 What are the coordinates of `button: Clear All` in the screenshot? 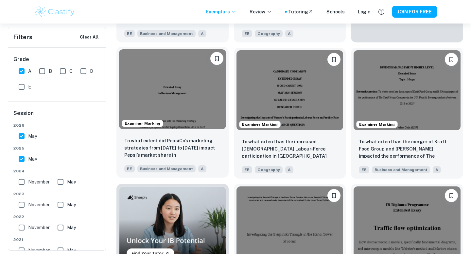 It's located at (89, 37).